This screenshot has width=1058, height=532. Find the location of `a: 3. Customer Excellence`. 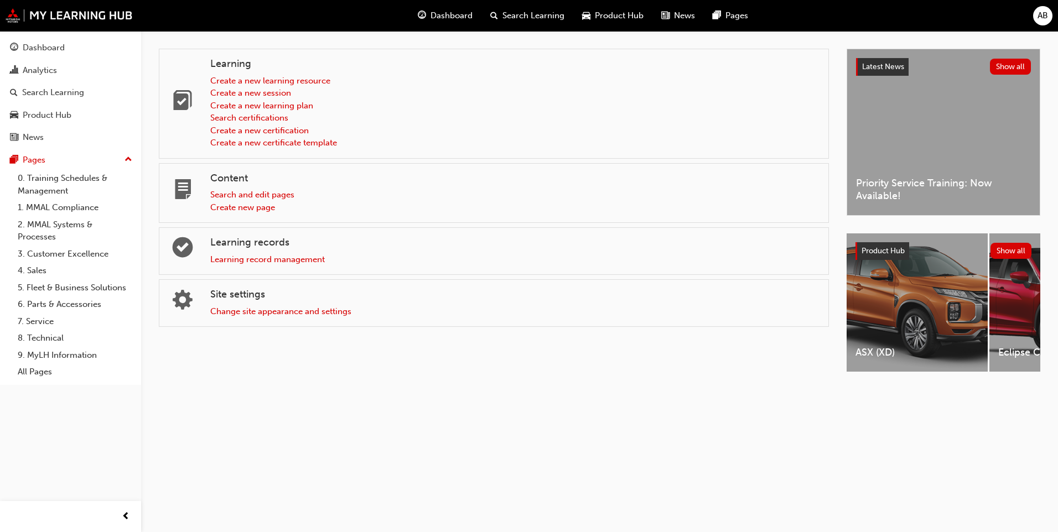

a: 3. Customer Excellence is located at coordinates (75, 254).